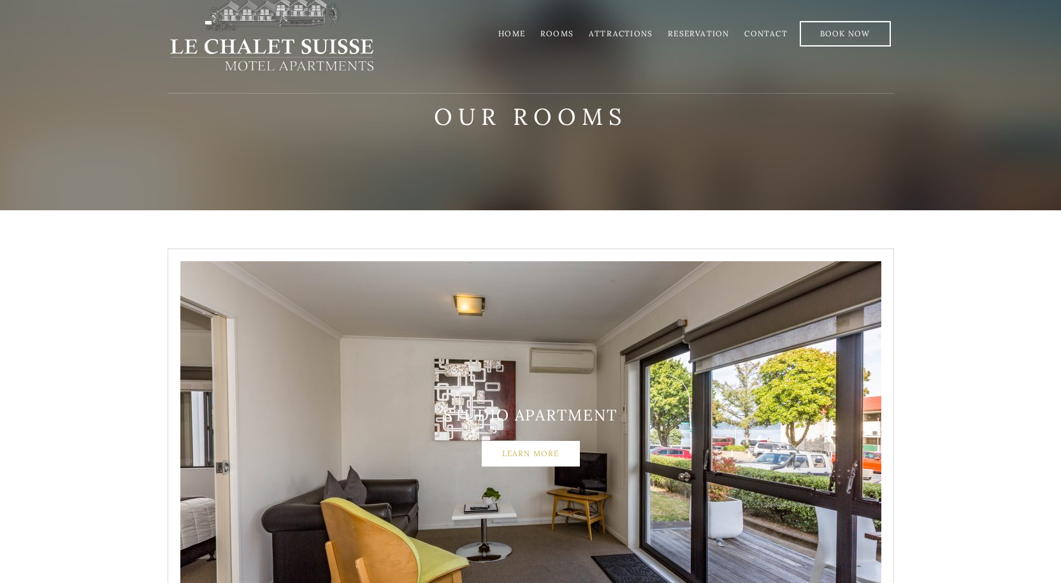 This screenshot has height=583, width=1061. Describe the element at coordinates (845, 34) in the screenshot. I see `a: Book Now` at that location.